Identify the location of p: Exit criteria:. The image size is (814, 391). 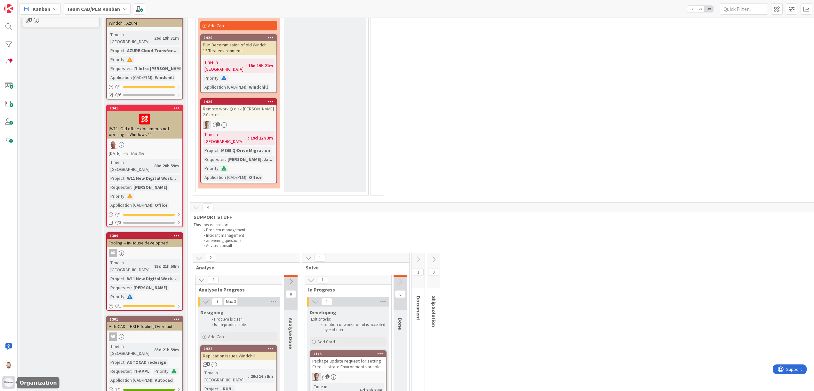
(348, 319).